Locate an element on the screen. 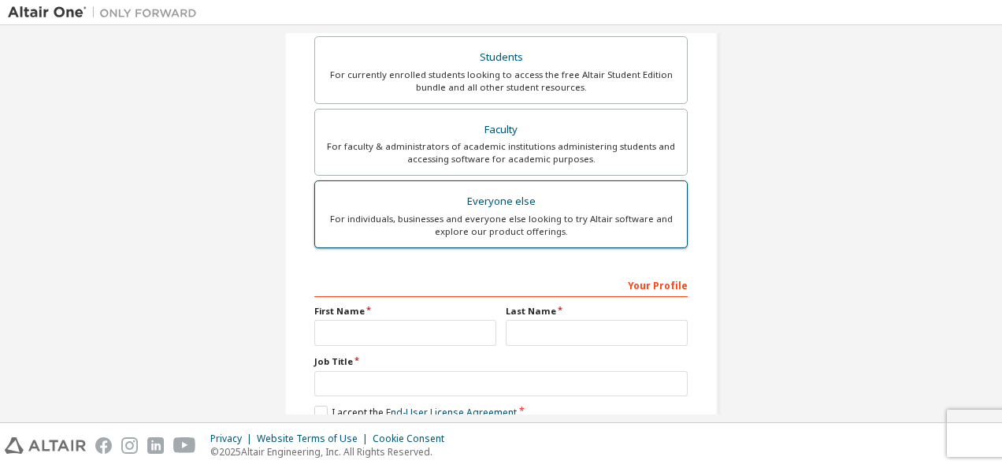 This screenshot has height=468, width=1002. label: First Name is located at coordinates (405, 311).